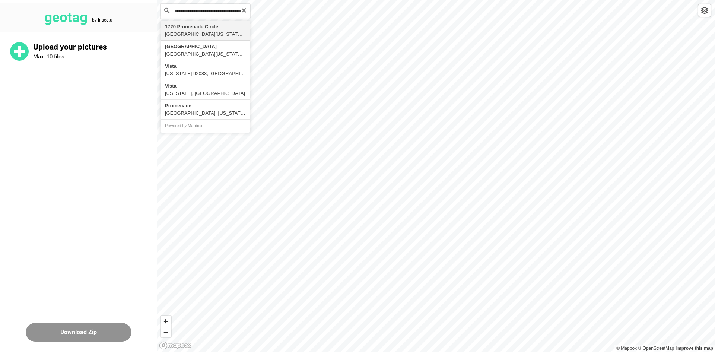  Describe the element at coordinates (166, 321) in the screenshot. I see `button: Zoom in` at that location.